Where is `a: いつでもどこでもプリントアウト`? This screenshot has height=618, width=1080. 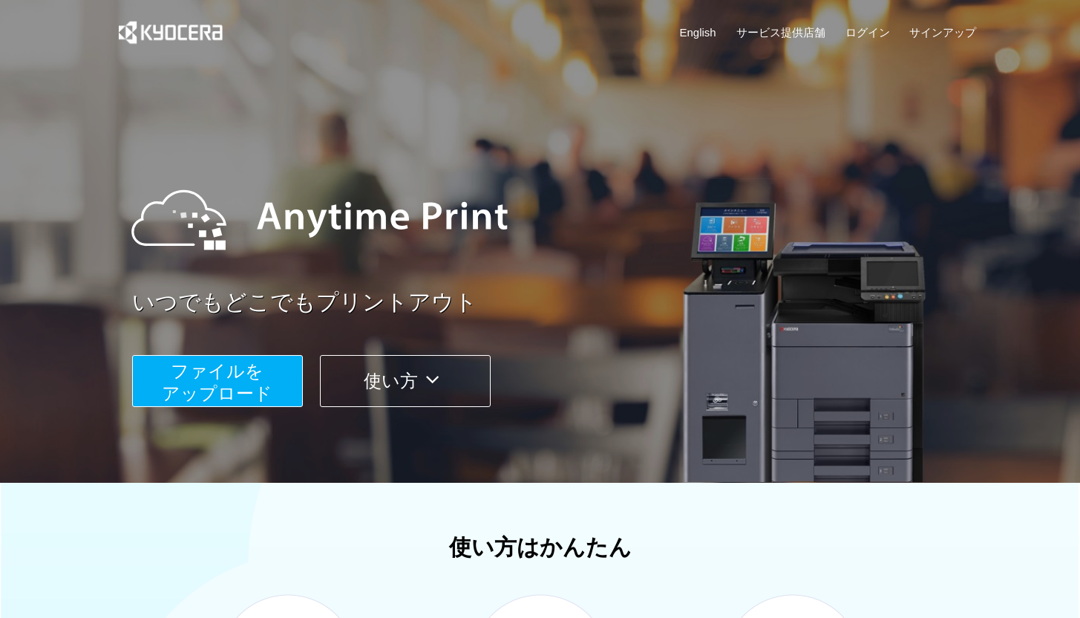 a: いつでもどこでもプリントアウト is located at coordinates (559, 302).